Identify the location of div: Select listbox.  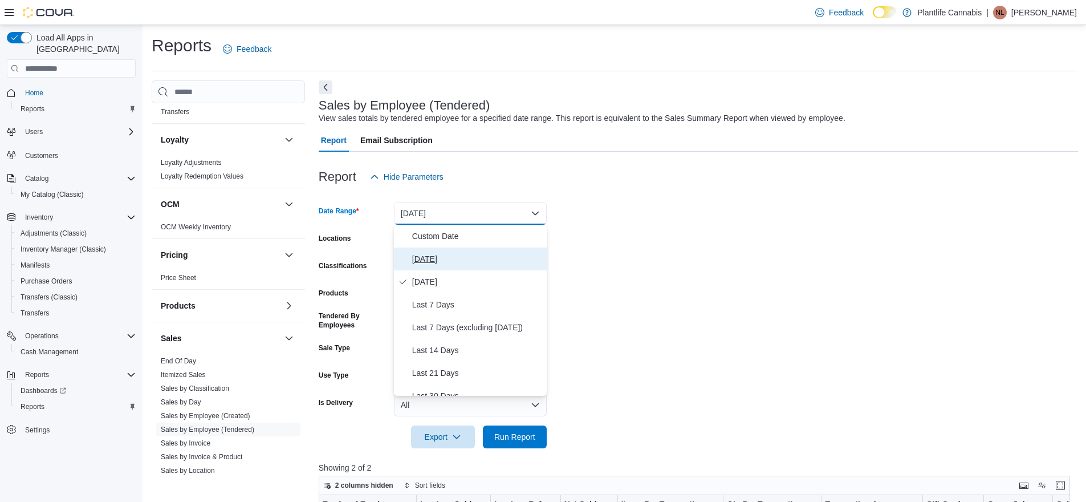
(470, 310).